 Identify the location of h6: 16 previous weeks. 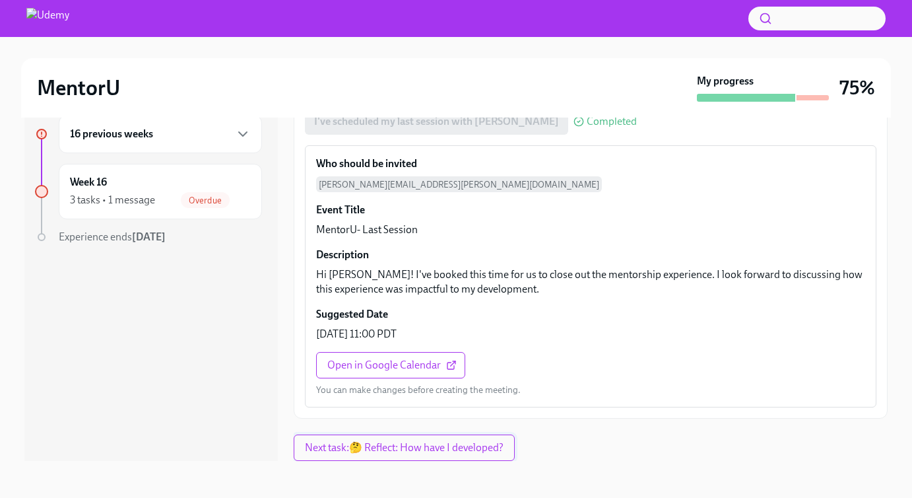
(112, 134).